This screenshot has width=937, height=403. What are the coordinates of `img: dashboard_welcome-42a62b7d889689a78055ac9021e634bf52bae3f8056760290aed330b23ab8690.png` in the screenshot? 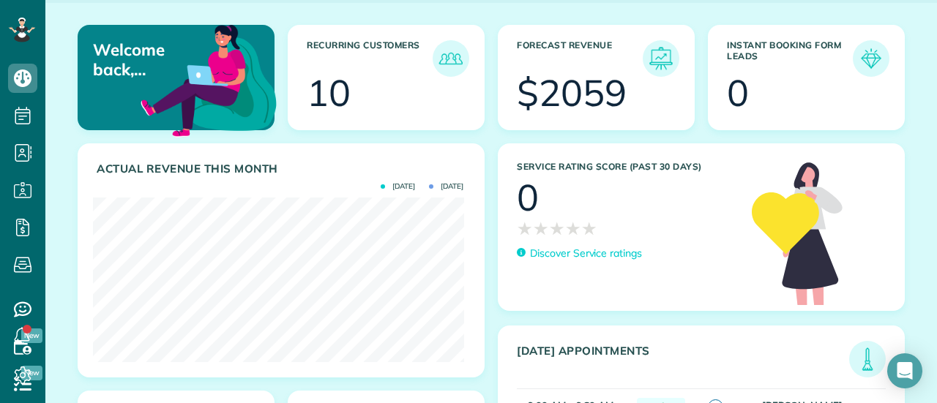 It's located at (209, 79).